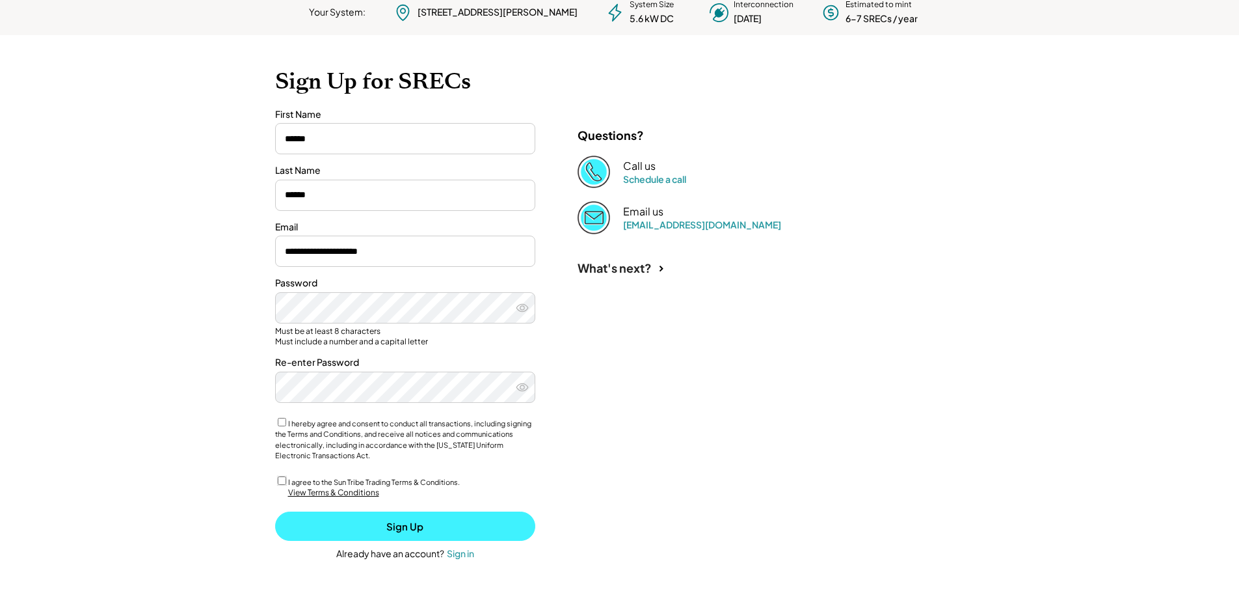 This screenshot has width=1239, height=593. I want to click on div: Last Name, so click(405, 170).